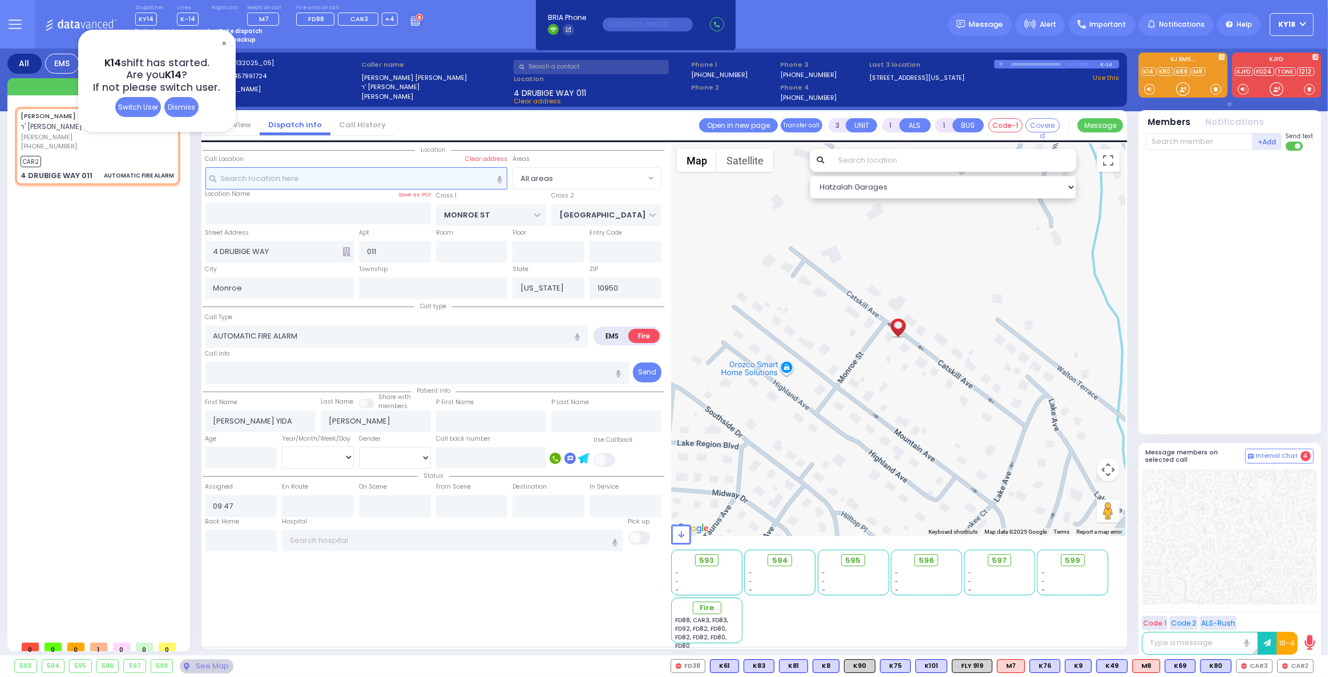  I want to click on label: En Route, so click(295, 487).